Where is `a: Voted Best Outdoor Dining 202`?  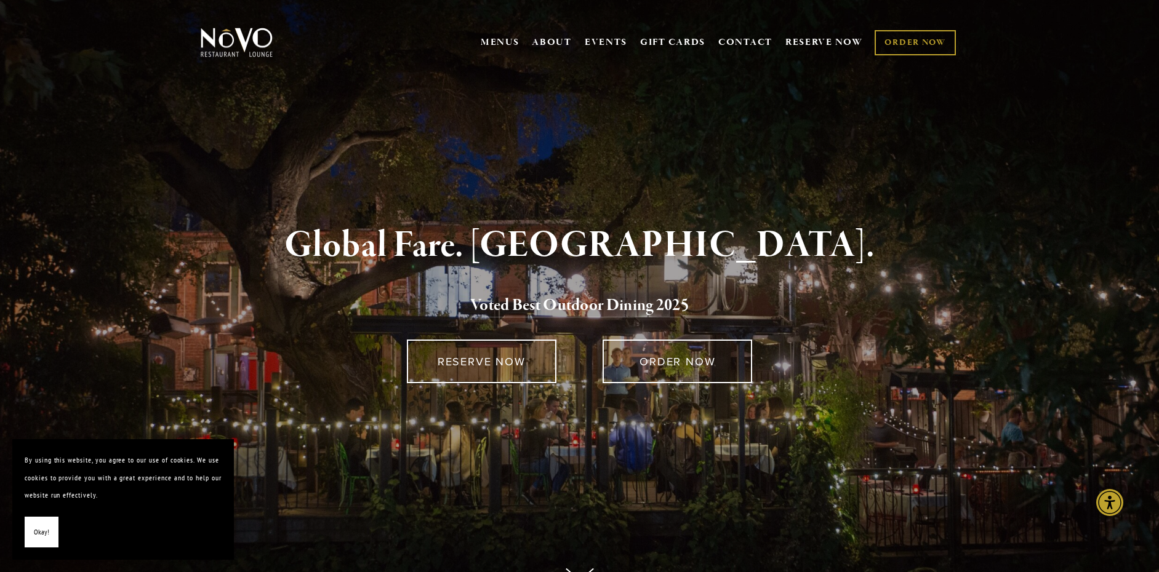 a: Voted Best Outdoor Dining 202 is located at coordinates (575, 306).